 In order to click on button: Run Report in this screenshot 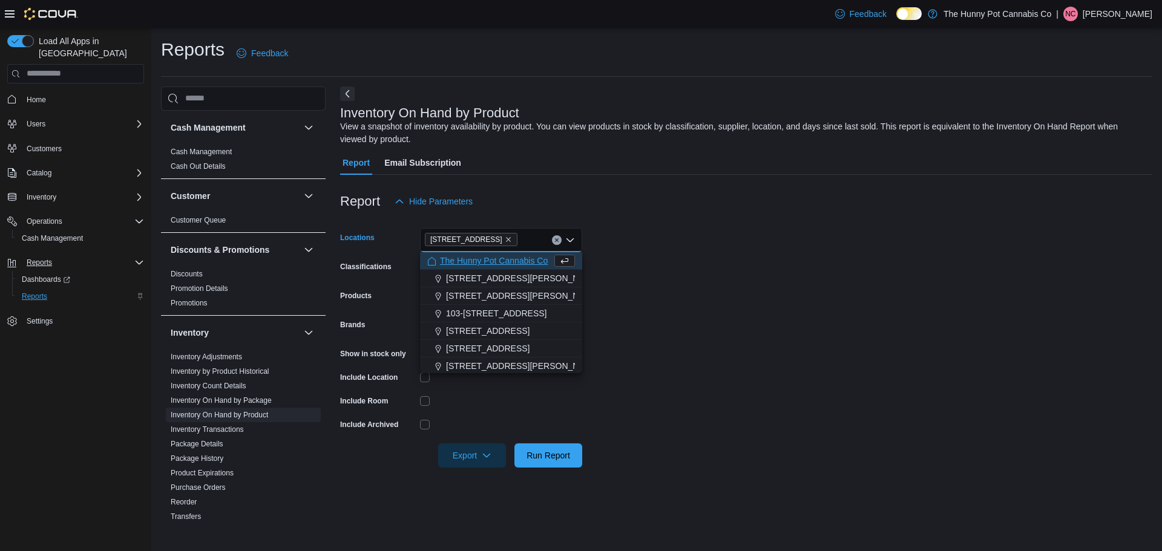, I will do `click(548, 456)`.